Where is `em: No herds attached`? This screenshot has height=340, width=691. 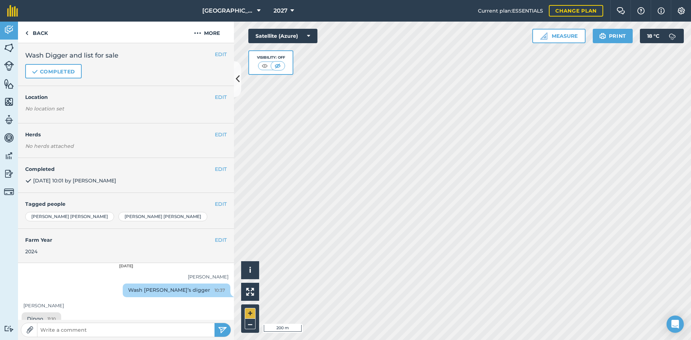 em: No herds attached is located at coordinates (130, 146).